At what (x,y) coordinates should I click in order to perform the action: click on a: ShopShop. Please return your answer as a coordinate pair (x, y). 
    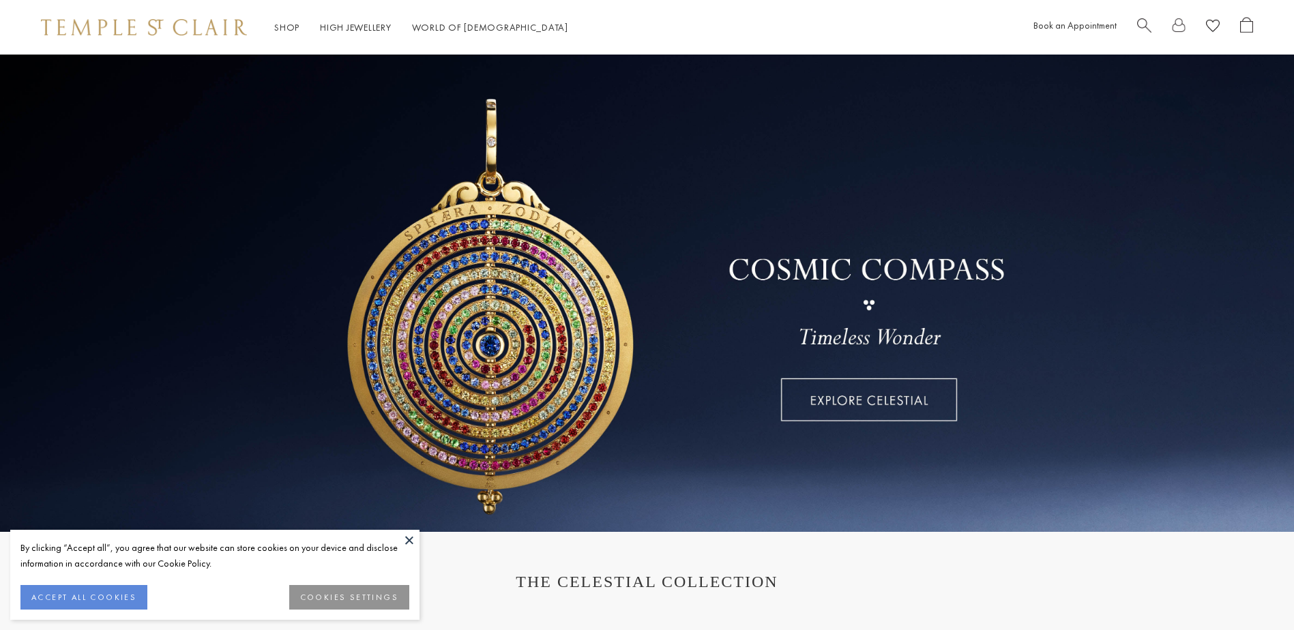
    Looking at the image, I should click on (286, 27).